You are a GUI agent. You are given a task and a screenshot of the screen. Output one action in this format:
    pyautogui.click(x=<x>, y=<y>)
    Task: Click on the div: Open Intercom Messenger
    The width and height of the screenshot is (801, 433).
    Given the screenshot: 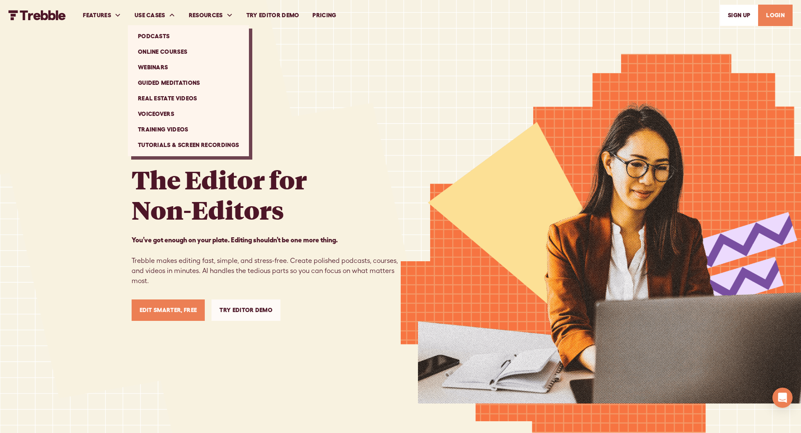 What is the action you would take?
    pyautogui.click(x=782, y=398)
    